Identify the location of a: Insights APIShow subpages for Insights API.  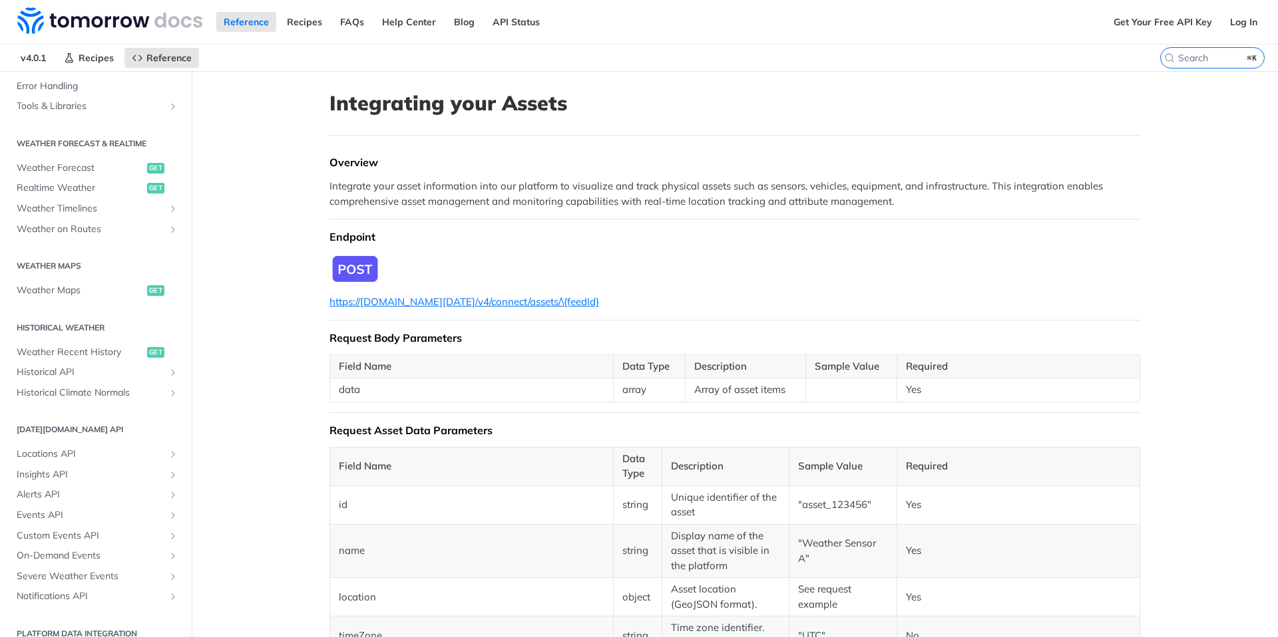
(96, 475).